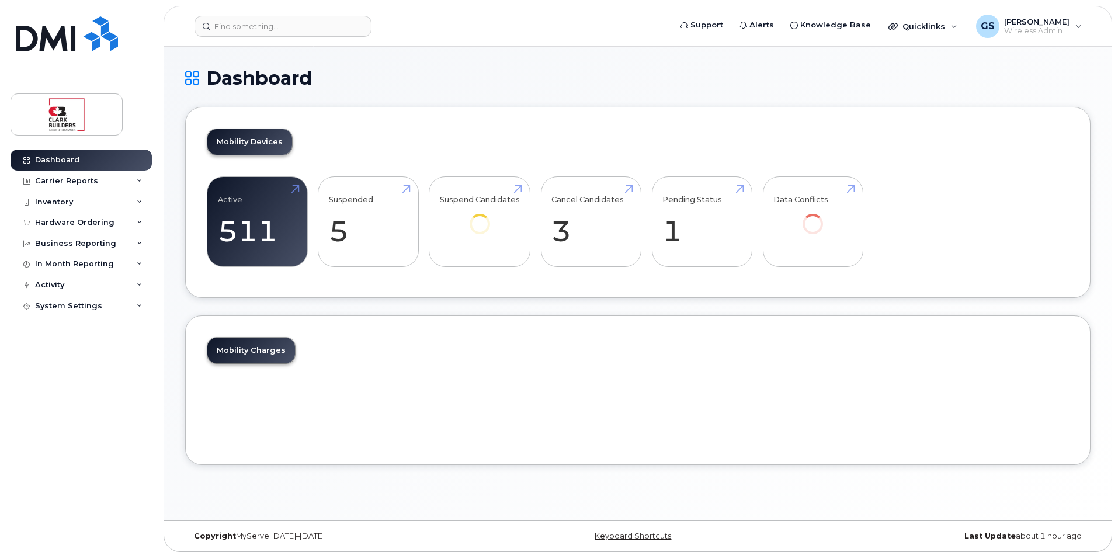  Describe the element at coordinates (368, 222) in the screenshot. I see `a: Suspended 5` at that location.